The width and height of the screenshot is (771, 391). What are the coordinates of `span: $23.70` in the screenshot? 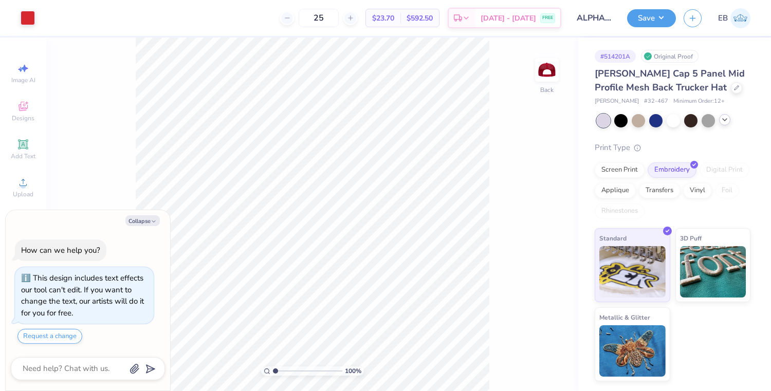 It's located at (383, 18).